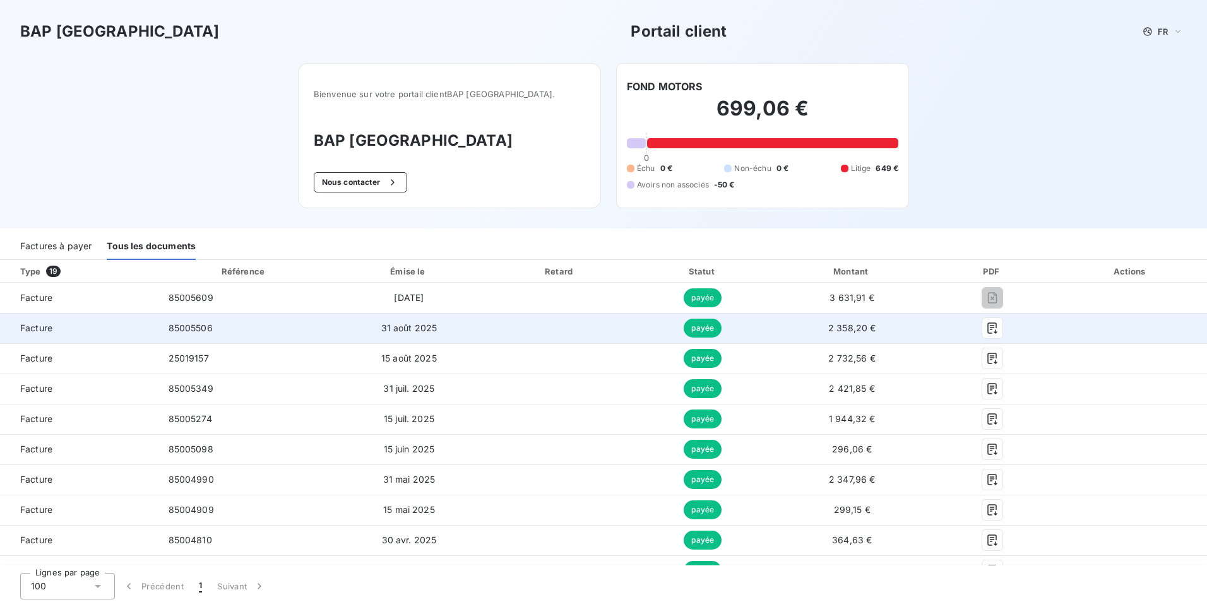  I want to click on span: 85005506, so click(191, 328).